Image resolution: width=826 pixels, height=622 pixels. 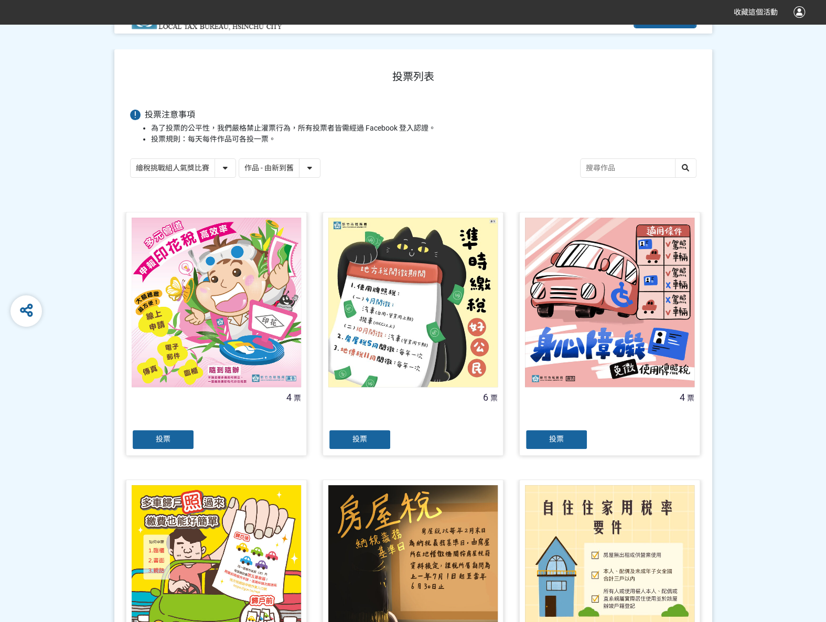 What do you see at coordinates (424, 128) in the screenshot?
I see `li: 為了投票的公平性，我們嚴格禁止灌票行為，所有投票者皆需經過 Facebook 登入認證。` at bounding box center [424, 128].